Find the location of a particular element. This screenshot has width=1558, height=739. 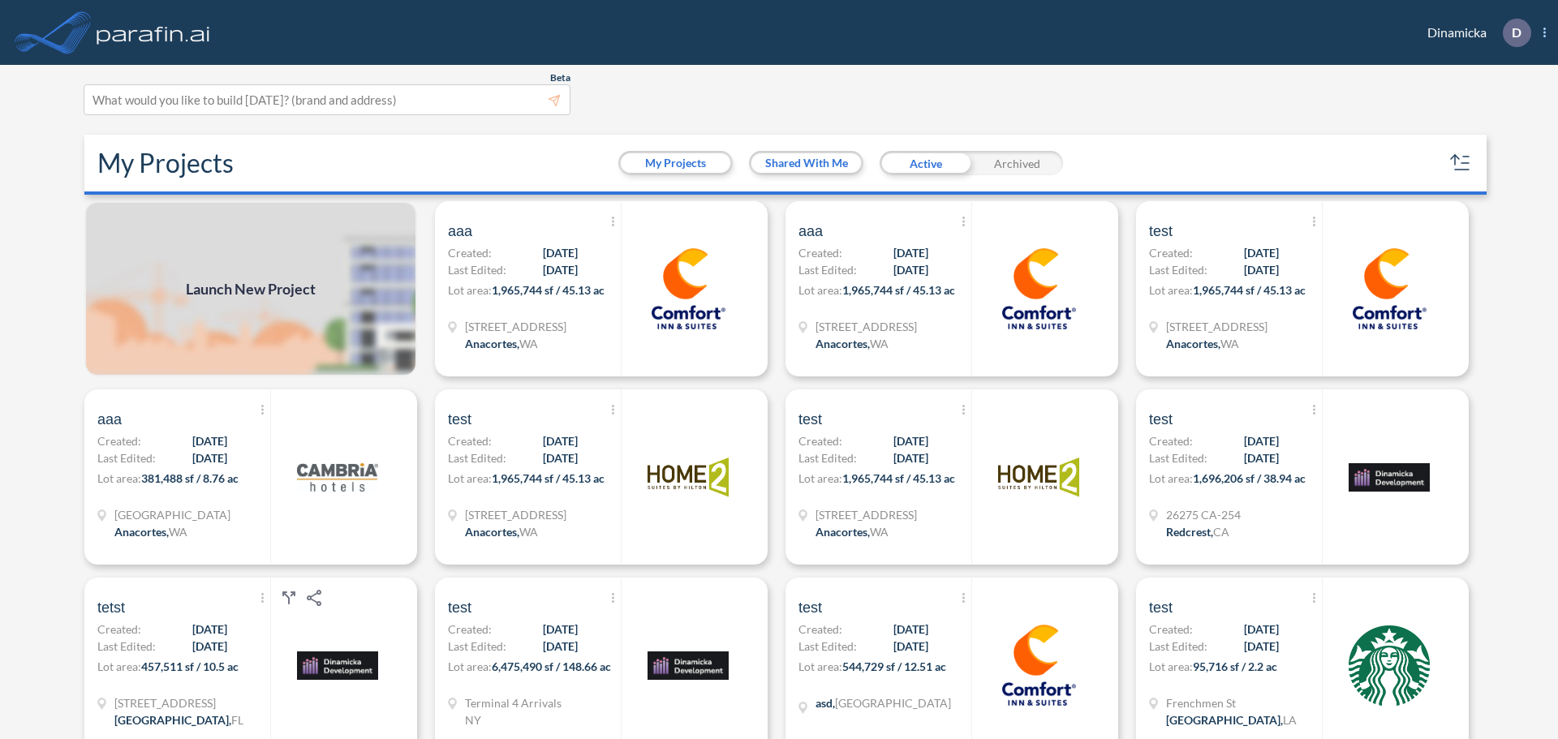

p: D is located at coordinates (1516, 32).